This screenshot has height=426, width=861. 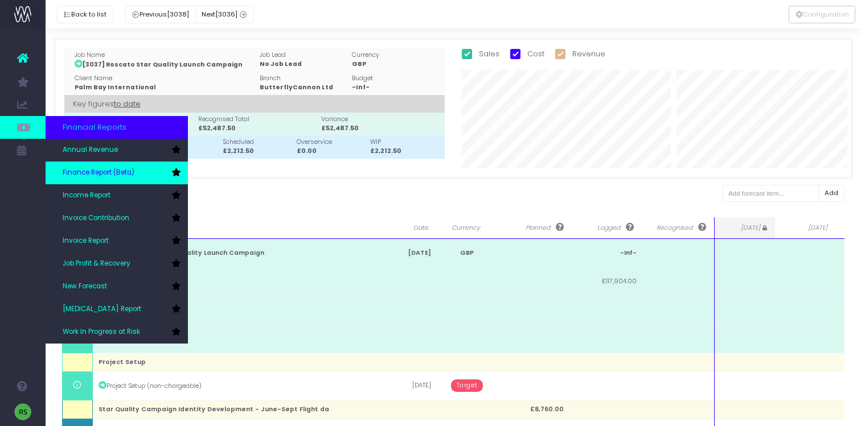 What do you see at coordinates (237, 386) in the screenshot?
I see `td: Project Setup (non-chargeable)` at bounding box center [237, 386].